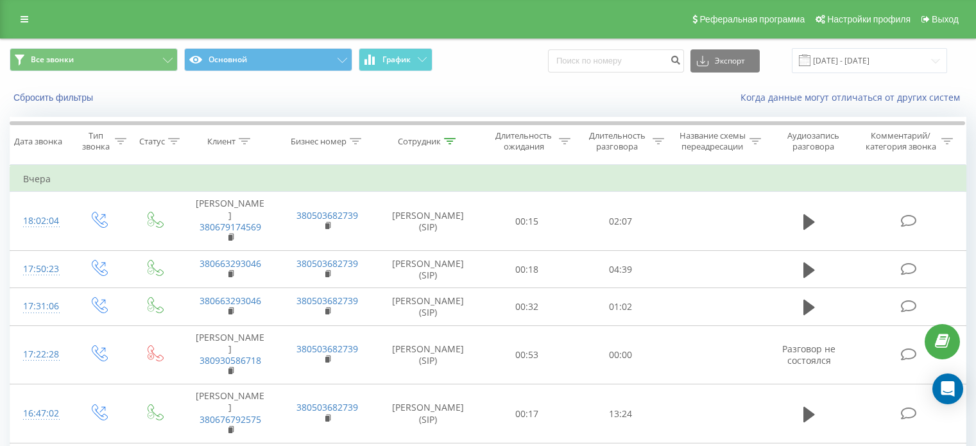 This screenshot has width=976, height=446. Describe the element at coordinates (620, 307) in the screenshot. I see `td: 01:02` at that location.